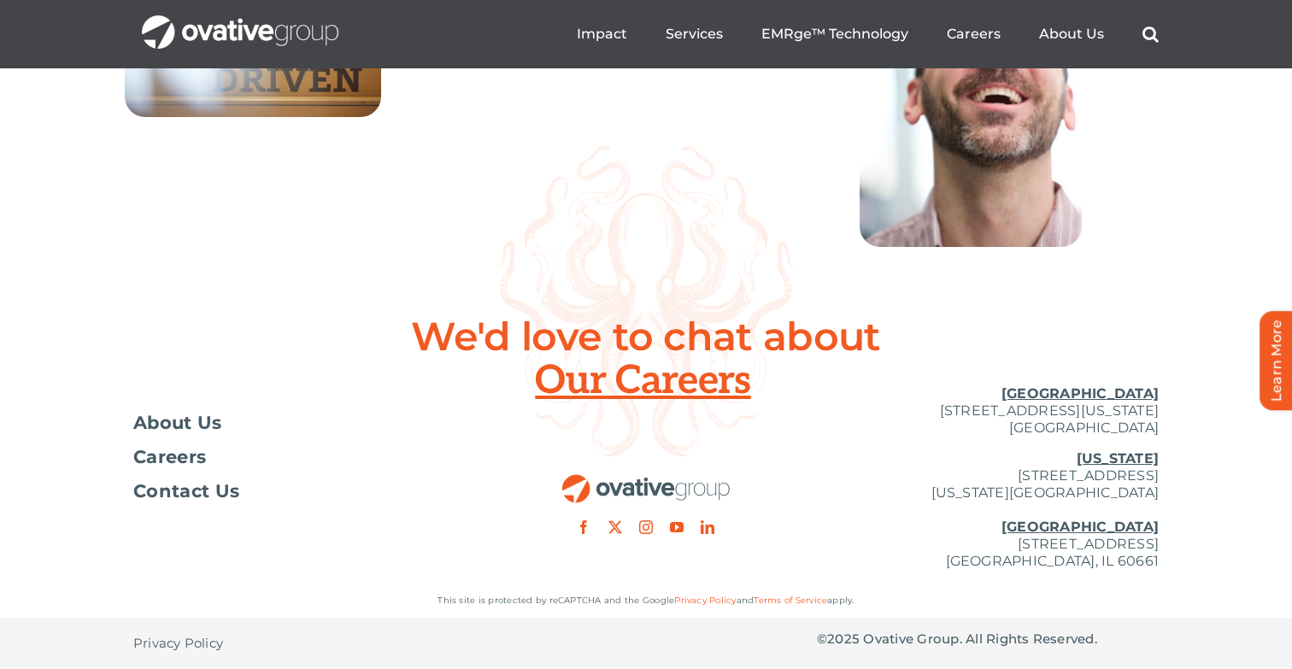  What do you see at coordinates (1150, 34) in the screenshot?
I see `a: Search` at bounding box center [1150, 34].